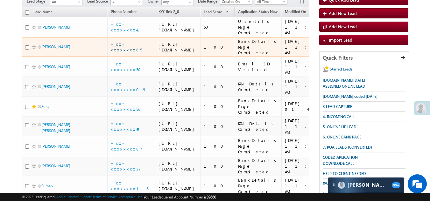 The image size is (430, 201). I want to click on span: © 2025 LeadSquared | | | | |, so click(119, 197).